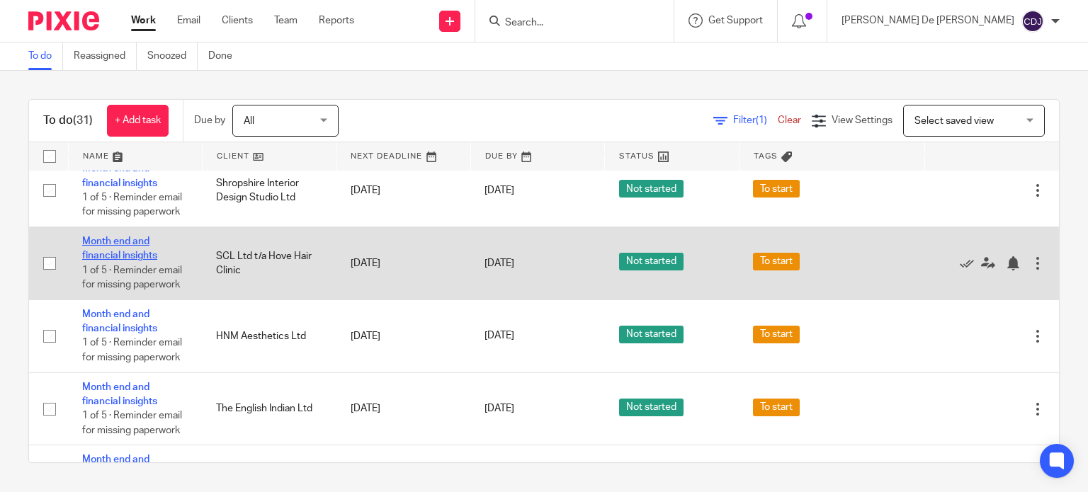  What do you see at coordinates (172, 56) in the screenshot?
I see `a: Snoozed` at bounding box center [172, 56].